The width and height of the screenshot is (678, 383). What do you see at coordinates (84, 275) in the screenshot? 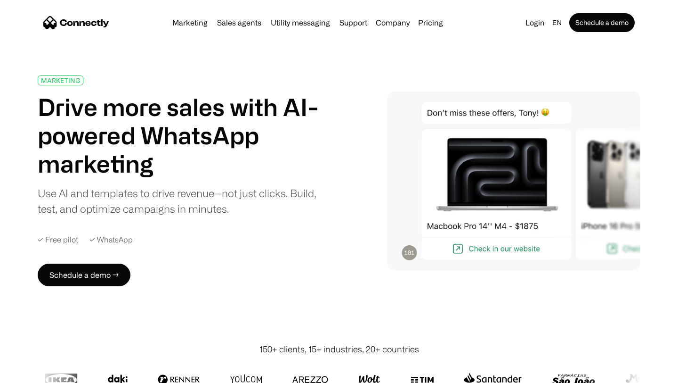
I see `a: Schedule a demo →` at bounding box center [84, 275].